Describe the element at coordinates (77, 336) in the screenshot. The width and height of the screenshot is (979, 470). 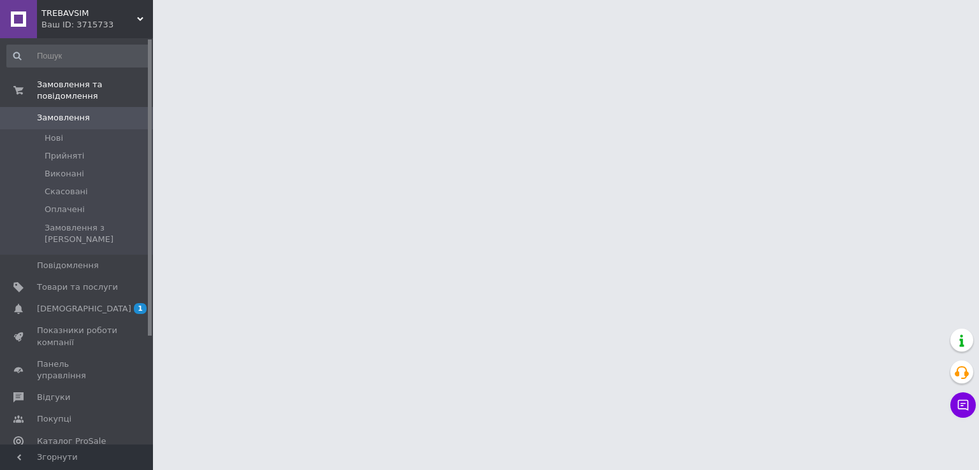
I see `span: Показники роботи компанії` at that location.